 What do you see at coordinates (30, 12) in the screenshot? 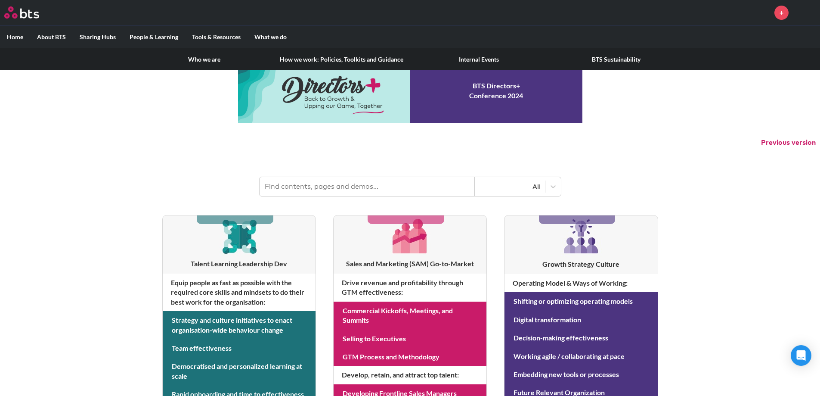
I see `a: Go home` at bounding box center [30, 12].